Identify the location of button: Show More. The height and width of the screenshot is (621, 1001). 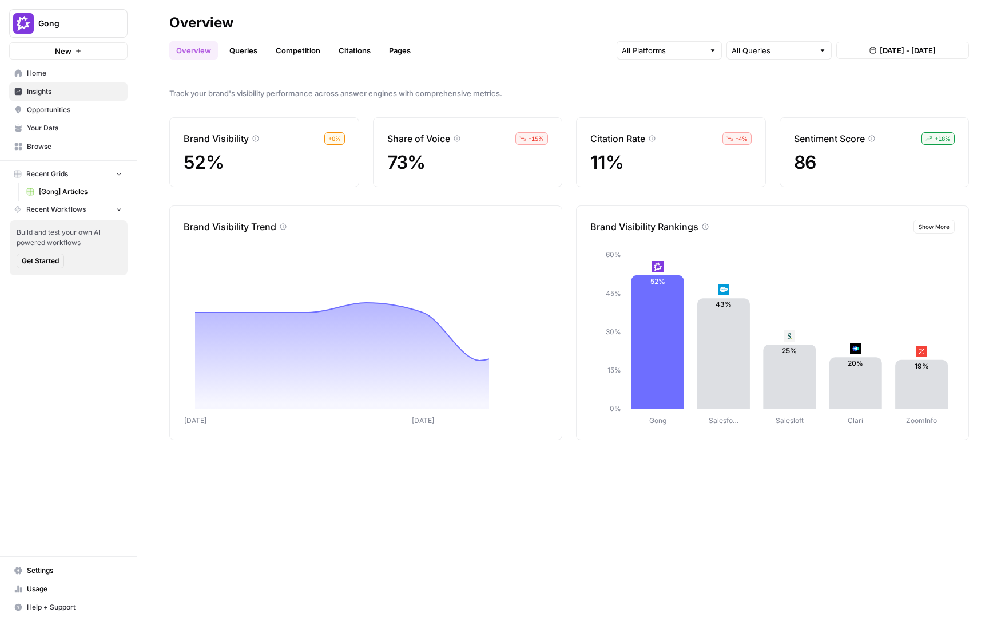
(934, 226).